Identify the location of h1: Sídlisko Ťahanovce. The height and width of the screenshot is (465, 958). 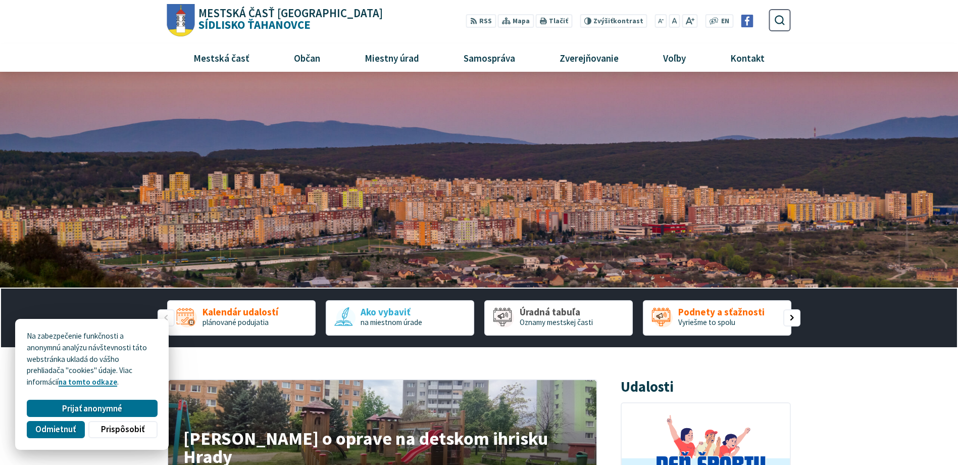
(289, 19).